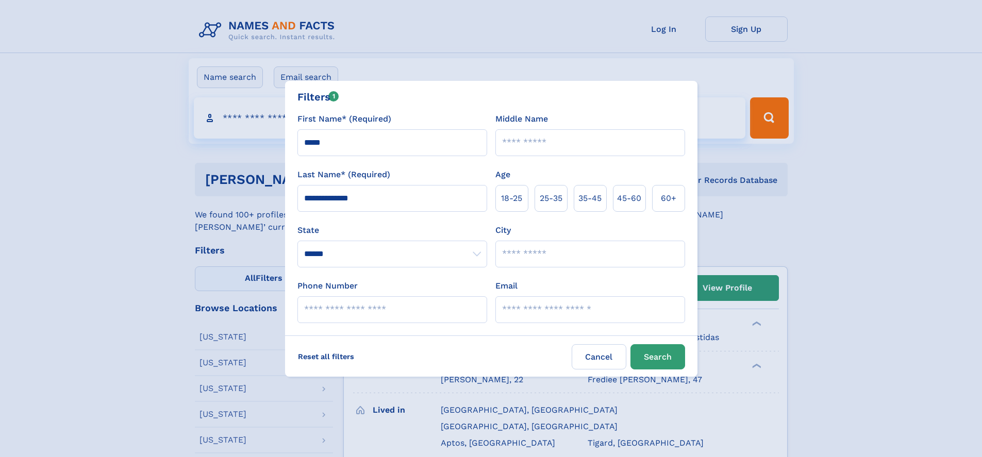  Describe the element at coordinates (502, 175) in the screenshot. I see `label: Age` at that location.